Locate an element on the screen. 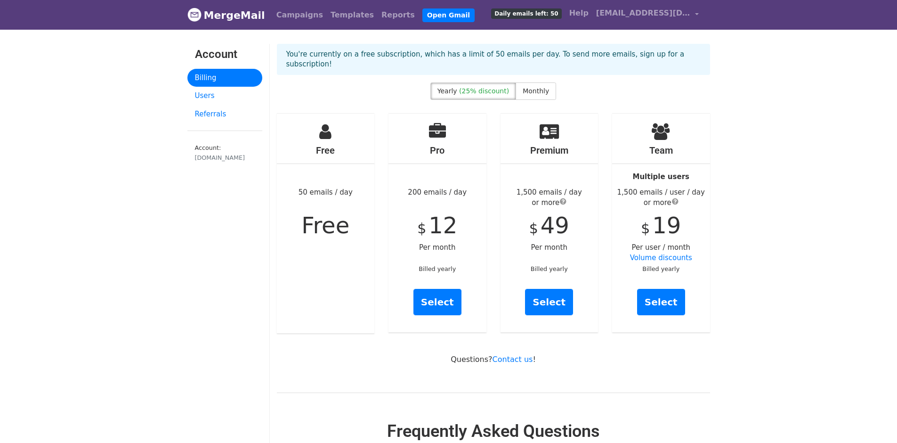 Image resolution: width=897 pixels, height=443 pixels. div: 50 emails / day is located at coordinates (326, 223).